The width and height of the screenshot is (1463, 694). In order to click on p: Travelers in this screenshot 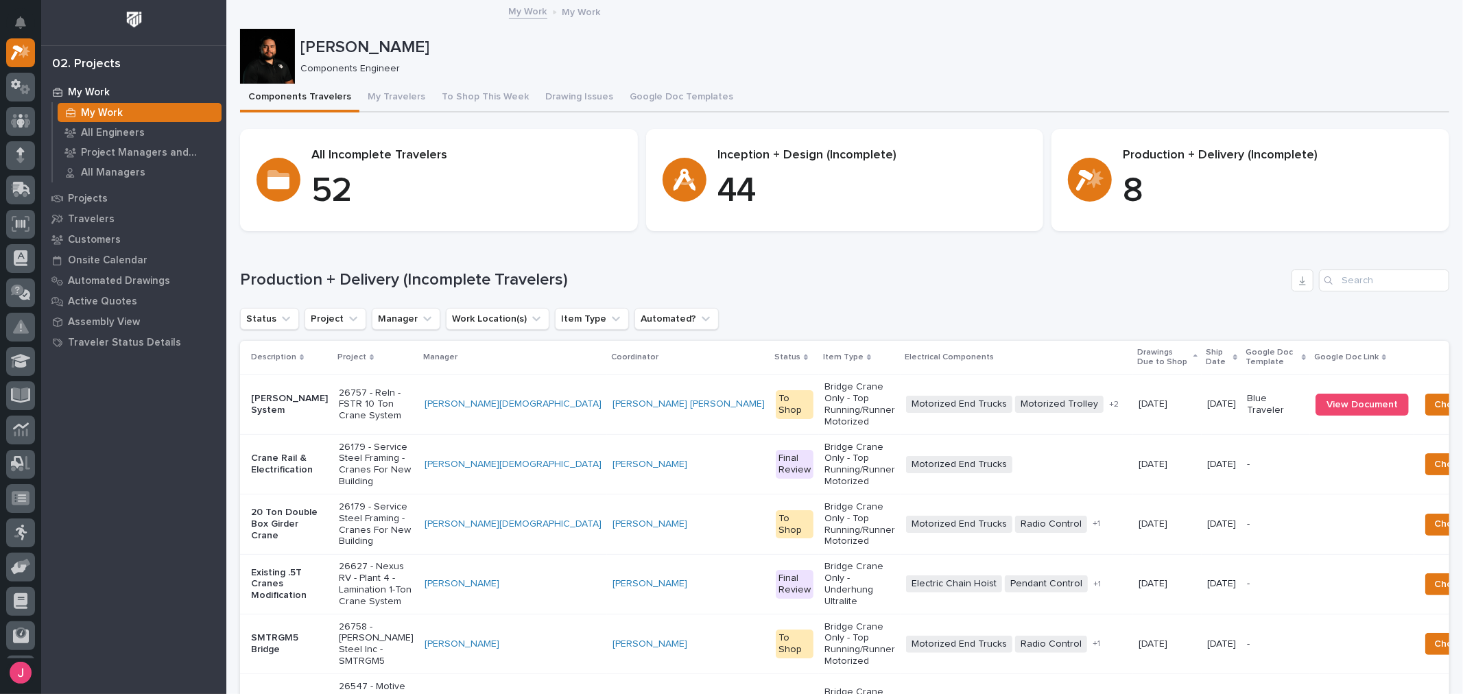, I will do `click(91, 219)`.